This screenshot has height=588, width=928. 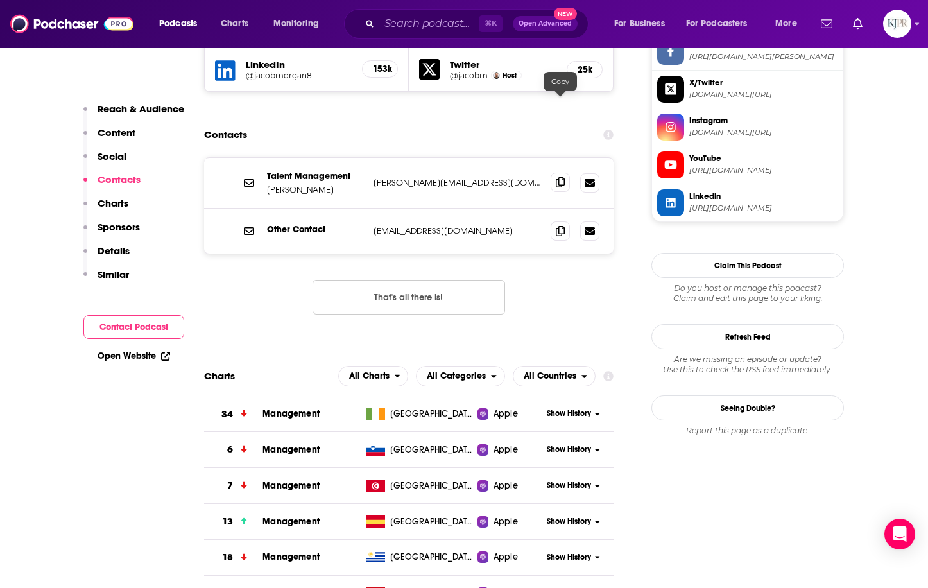 What do you see at coordinates (764, 196) in the screenshot?
I see `span: Linkedin` at bounding box center [764, 196].